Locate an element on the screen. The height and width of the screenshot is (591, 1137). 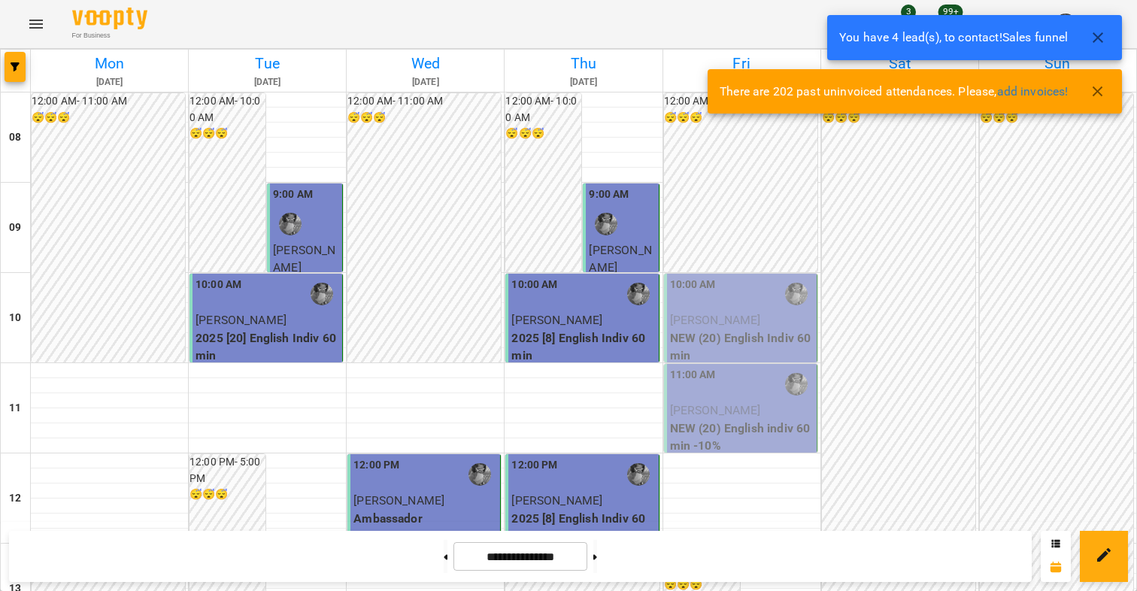
span: 99+ is located at coordinates (951, 12).